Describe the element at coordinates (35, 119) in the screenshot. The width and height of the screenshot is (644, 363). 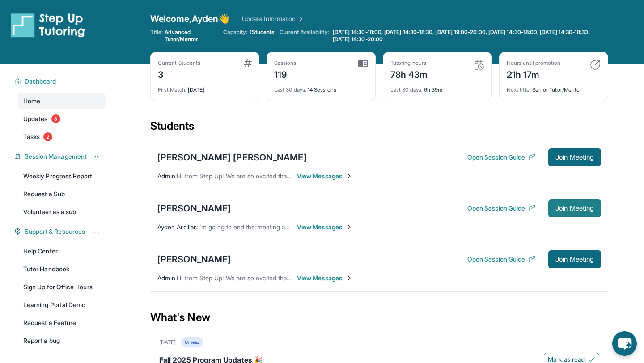
I see `span: Updates` at that location.